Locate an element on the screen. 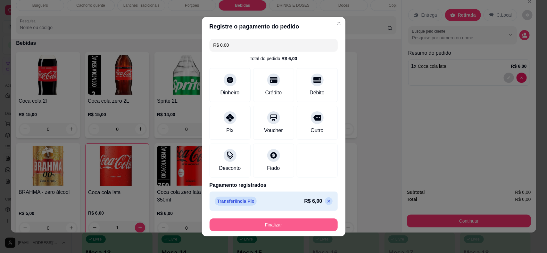 Image resolution: width=547 pixels, height=253 pixels. p: Transferência Pix is located at coordinates (236, 201).